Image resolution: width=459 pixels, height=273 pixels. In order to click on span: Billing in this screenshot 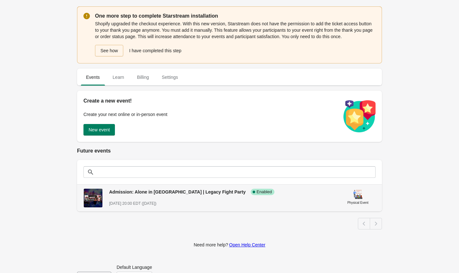, I will do `click(143, 77)`.